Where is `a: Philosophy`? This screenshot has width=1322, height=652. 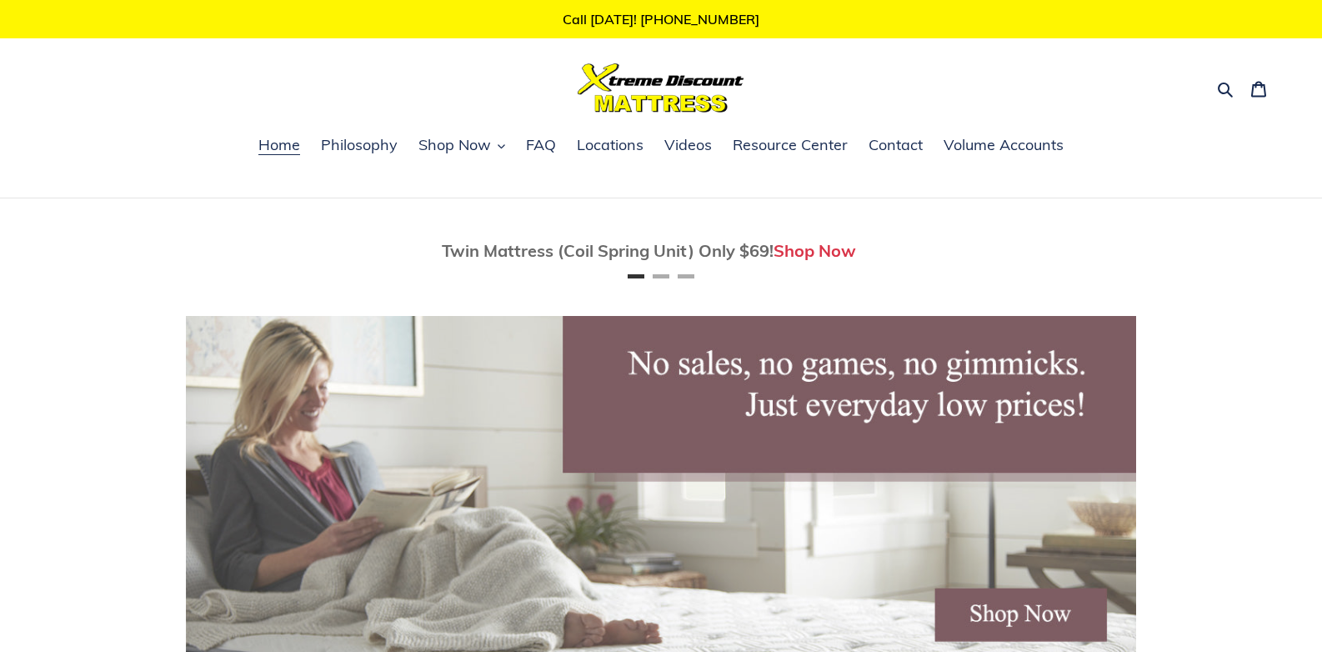 a: Philosophy is located at coordinates (359, 146).